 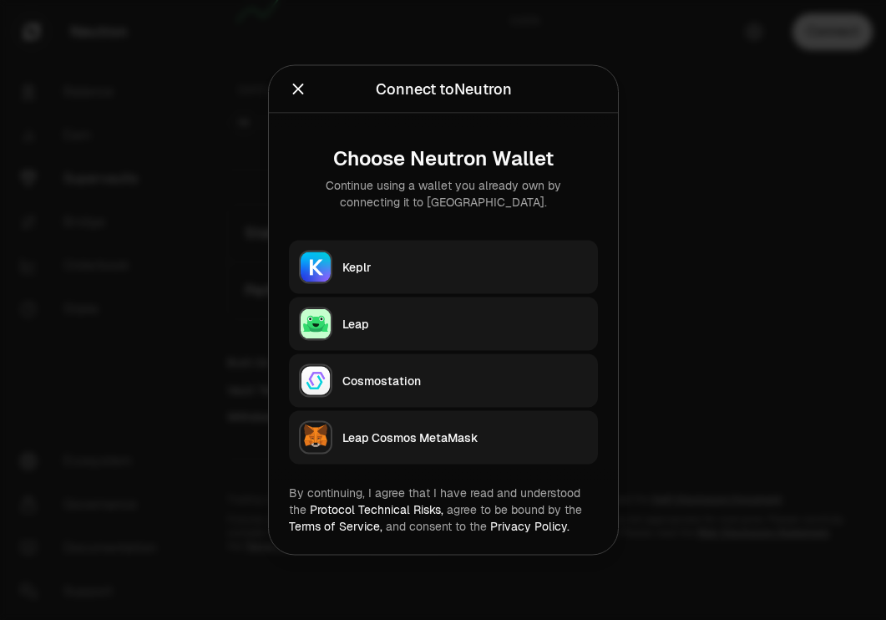 What do you see at coordinates (443, 89) in the screenshot?
I see `div: Connect to Neutron` at bounding box center [443, 89].